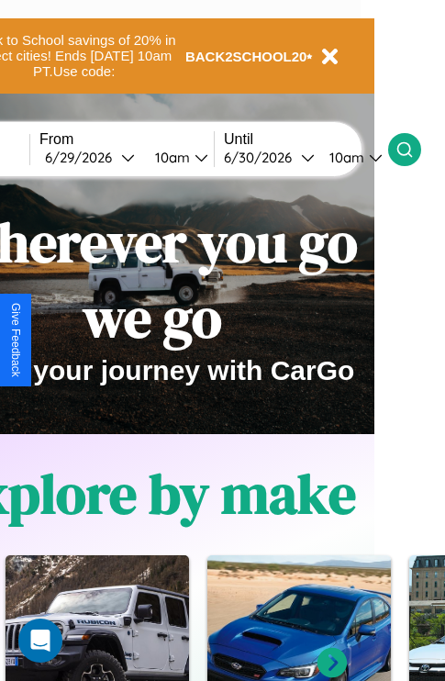 This screenshot has height=681, width=445. Describe the element at coordinates (16, 339) in the screenshot. I see `div: Give Feedback` at that location.